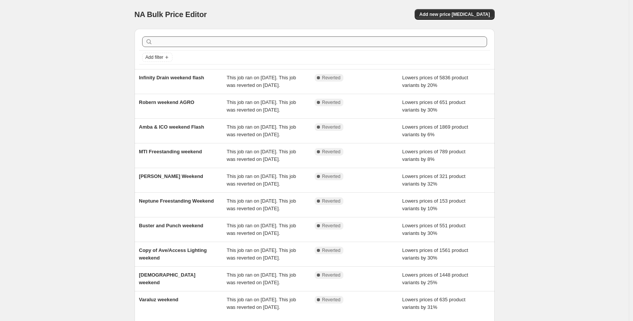 This screenshot has height=321, width=633. I want to click on span: Lowers prices of 153 product variants by 10%, so click(434, 204).